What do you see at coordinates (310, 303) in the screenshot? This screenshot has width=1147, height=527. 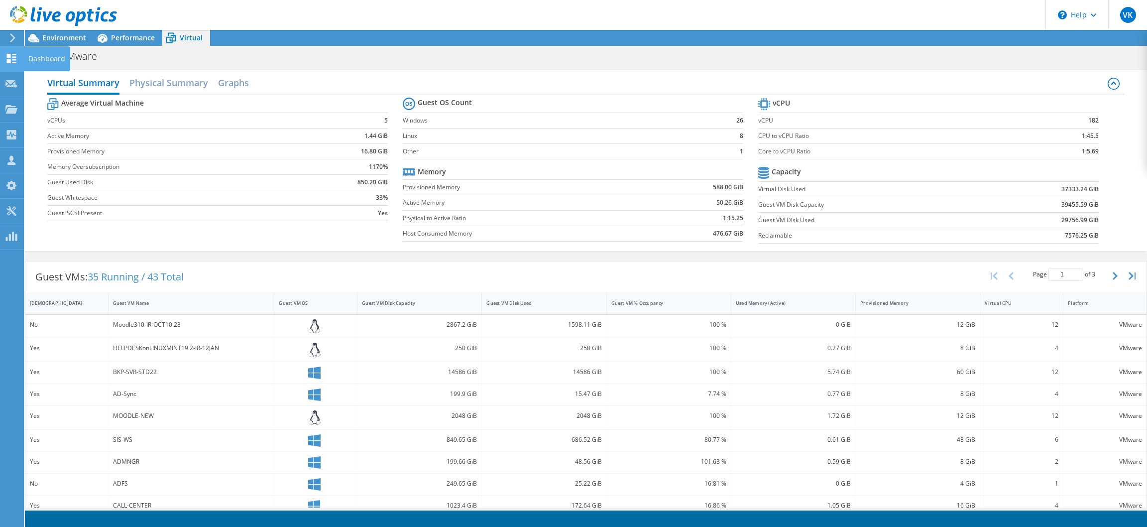 I see `div: Guest VM OS` at bounding box center [310, 303].